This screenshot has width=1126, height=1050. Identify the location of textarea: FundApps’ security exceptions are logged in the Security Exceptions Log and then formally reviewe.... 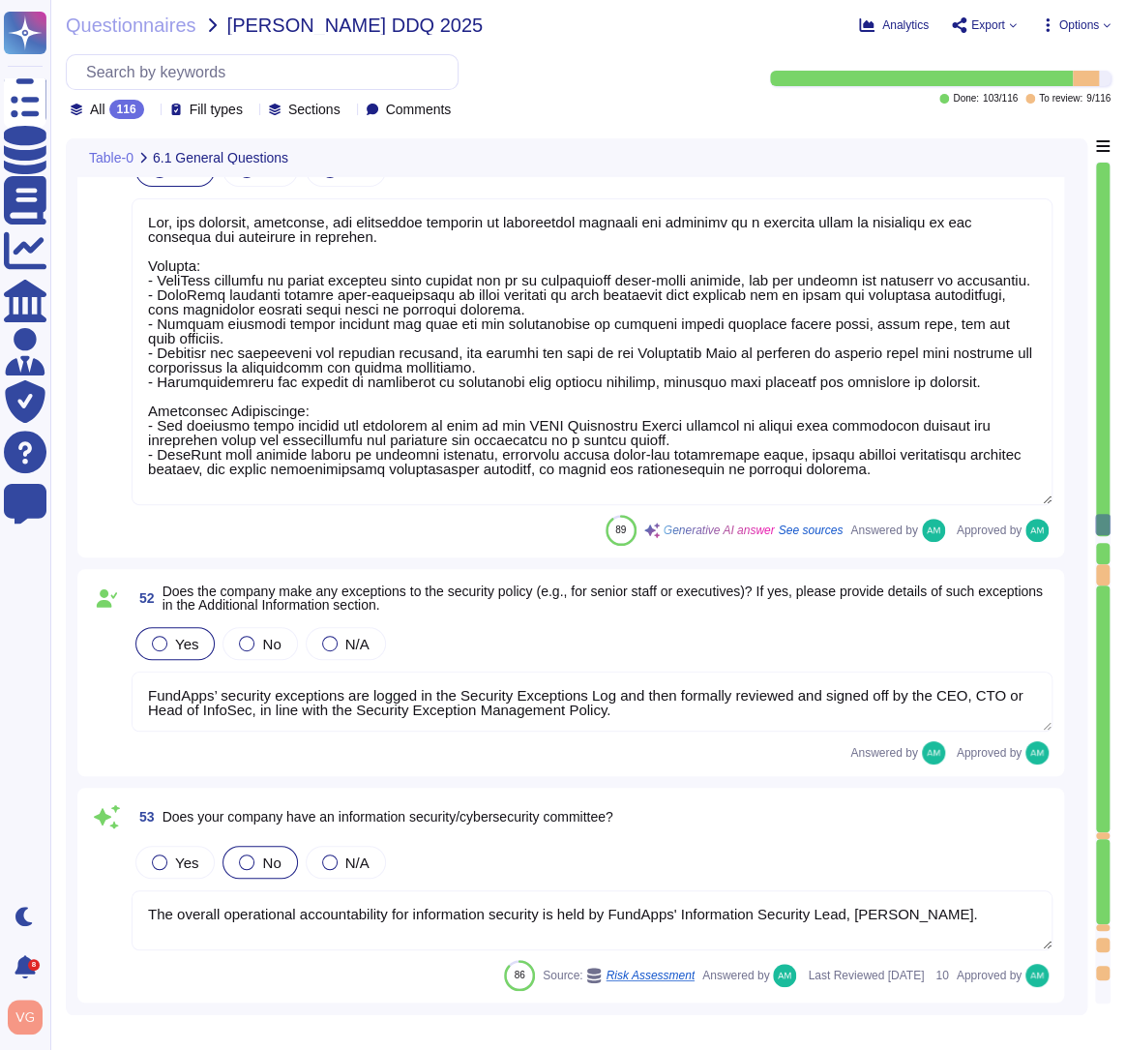
(592, 701).